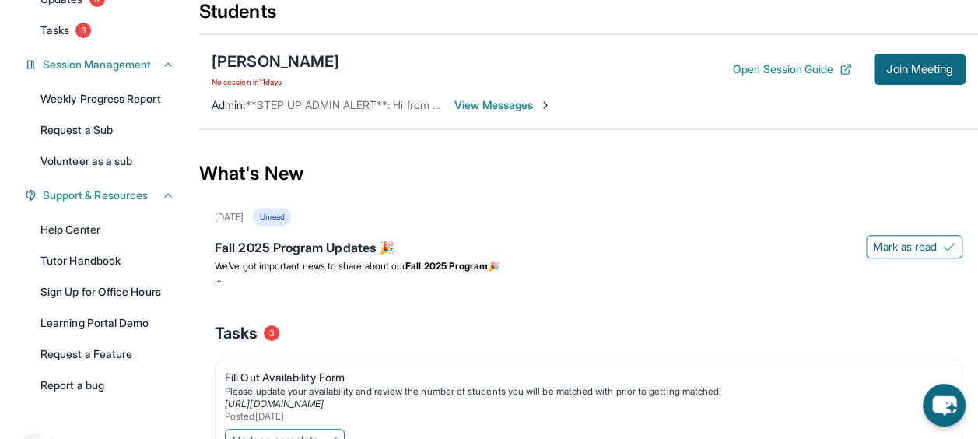 The image size is (978, 439). I want to click on button: Support & Resources, so click(105, 195).